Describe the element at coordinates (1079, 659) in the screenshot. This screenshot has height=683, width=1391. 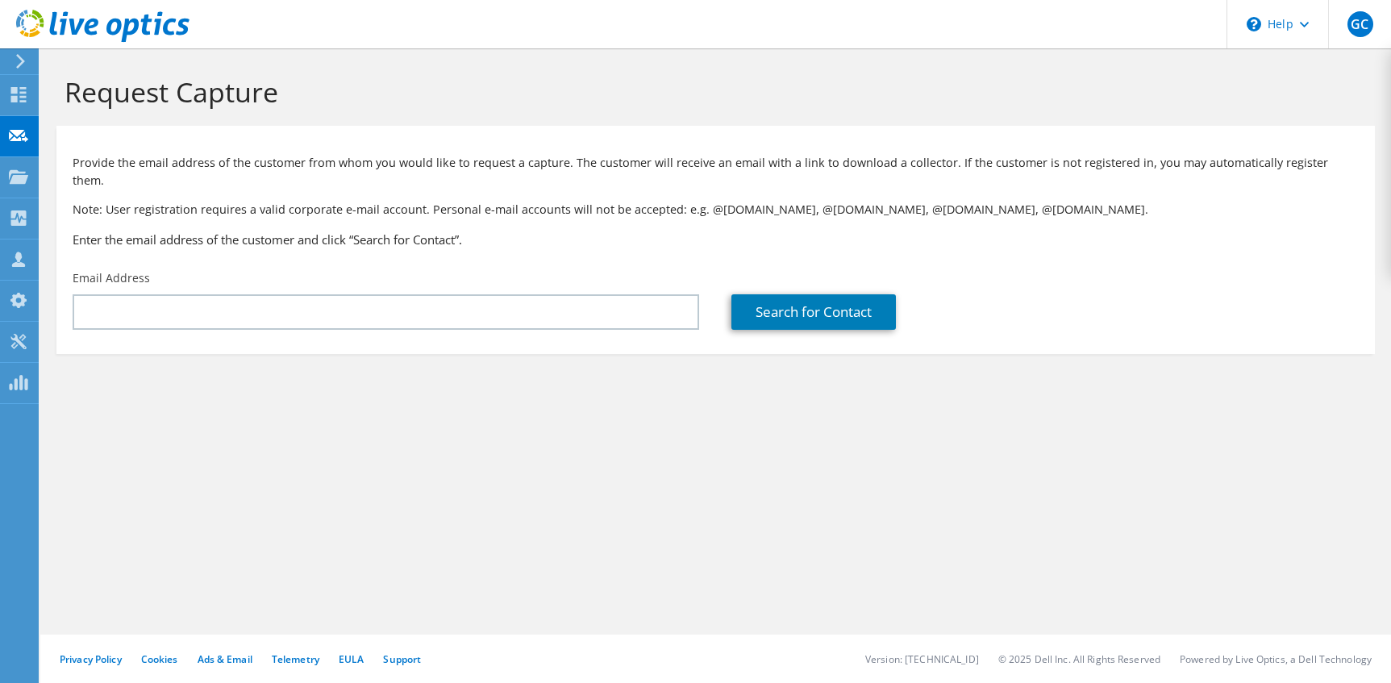
I see `li: © 2025 Dell Inc. All Rights Reserved` at that location.